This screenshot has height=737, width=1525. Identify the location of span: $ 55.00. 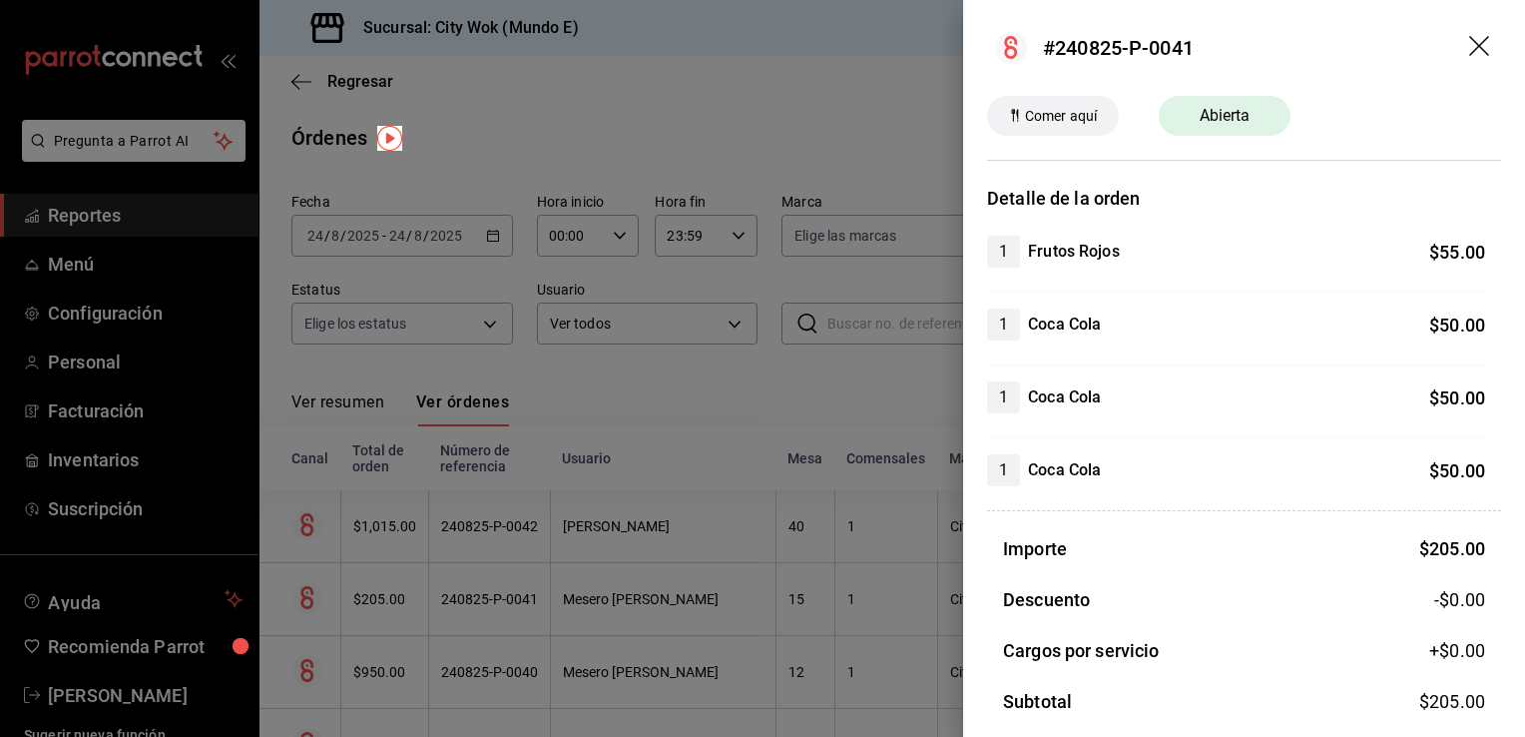
(1457, 252).